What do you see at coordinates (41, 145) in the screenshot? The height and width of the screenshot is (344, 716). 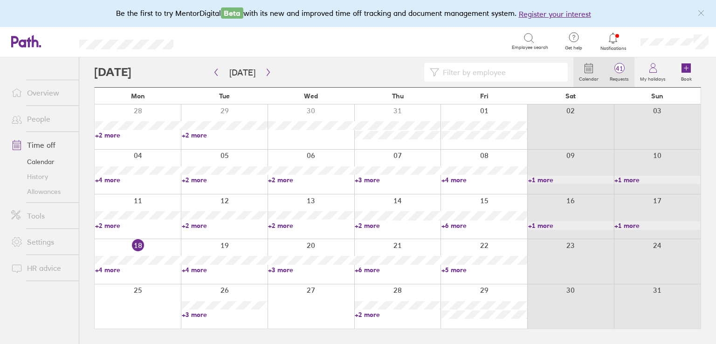 I see `a: Time off` at bounding box center [41, 145].